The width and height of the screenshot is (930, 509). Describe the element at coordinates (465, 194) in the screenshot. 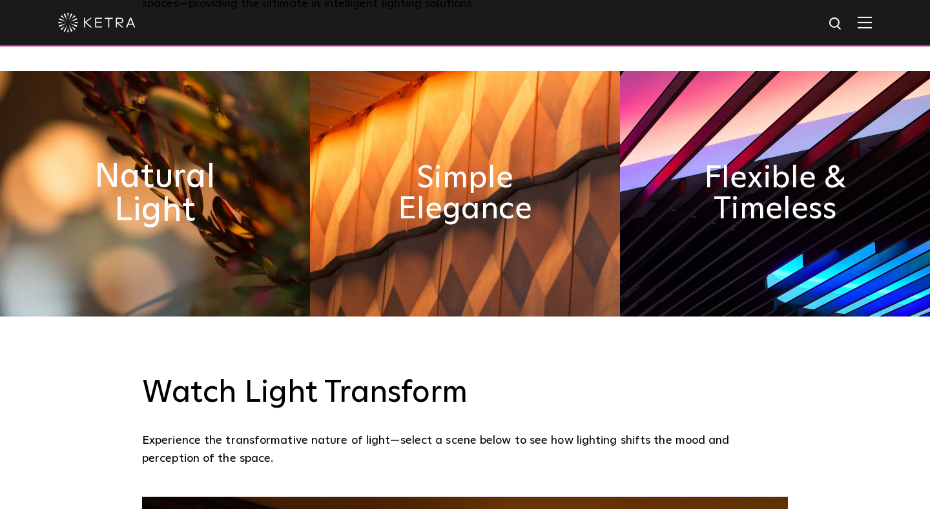

I see `h2: Simple Elegance` at that location.